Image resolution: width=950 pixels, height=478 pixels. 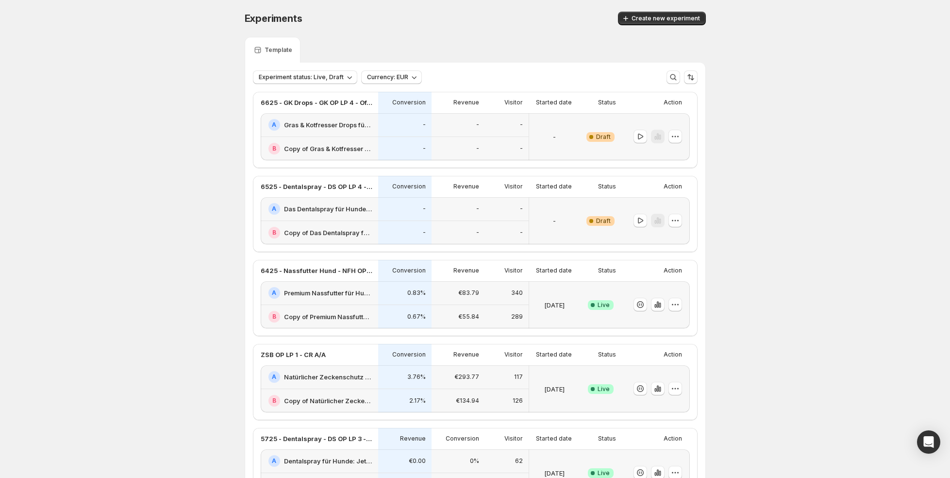 What do you see at coordinates (417, 377) in the screenshot?
I see `p: 3.76%` at bounding box center [417, 377].